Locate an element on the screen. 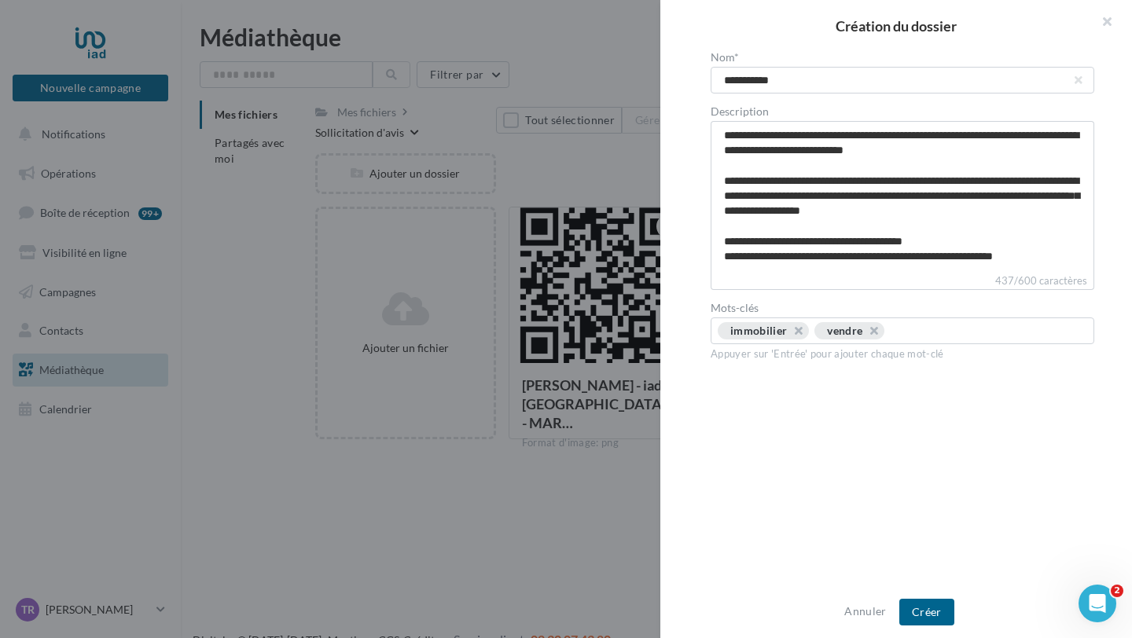 Image resolution: width=1132 pixels, height=638 pixels. button: Créer is located at coordinates (926, 612).